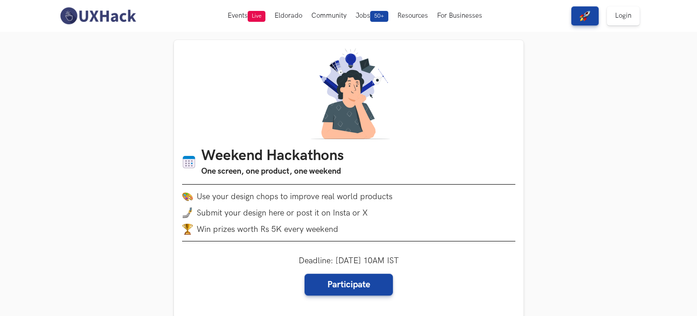  Describe the element at coordinates (349, 229) in the screenshot. I see `li: Win prizes worth Rs 5K every weekend` at that location.